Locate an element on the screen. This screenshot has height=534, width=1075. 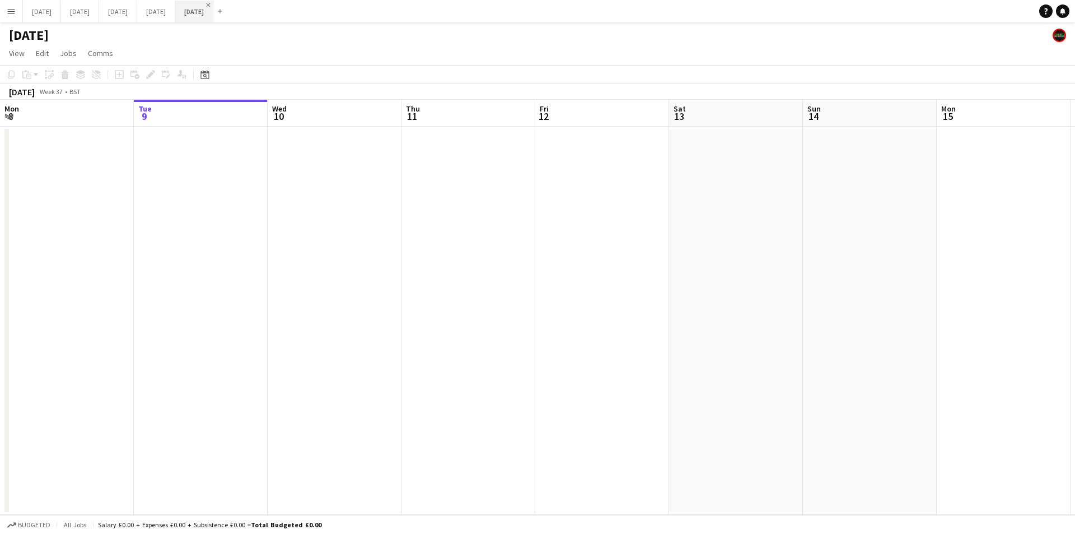
span: Edit is located at coordinates (42, 53).